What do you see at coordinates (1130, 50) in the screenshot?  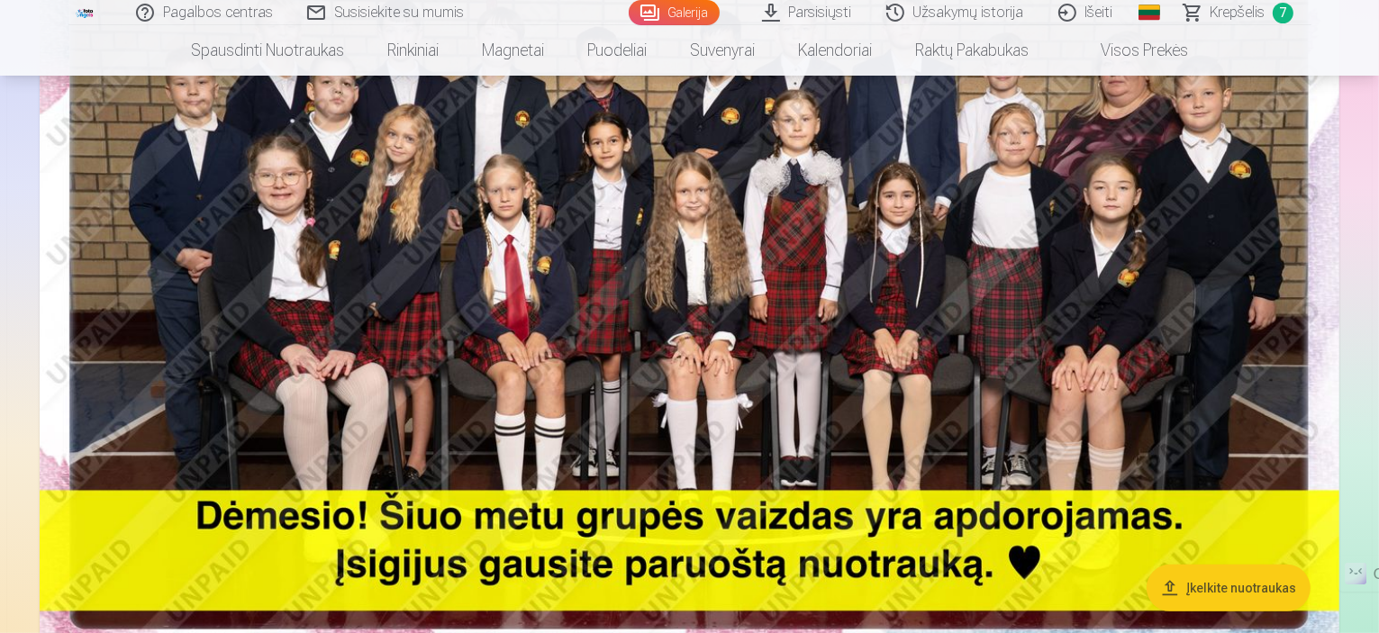 I see `a: Visos prekės` at bounding box center [1130, 50].